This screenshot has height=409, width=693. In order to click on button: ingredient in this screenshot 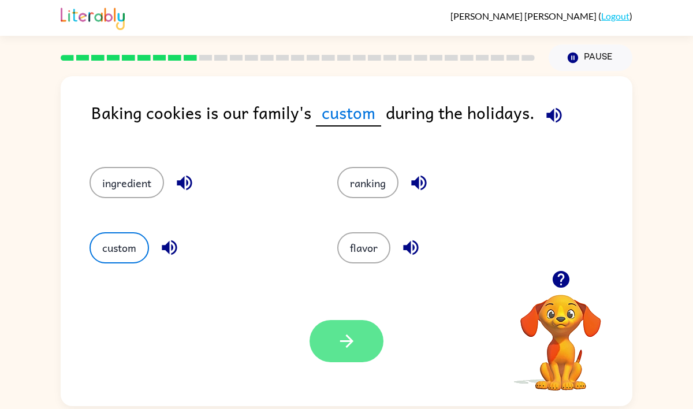, I will do `click(127, 183)`.